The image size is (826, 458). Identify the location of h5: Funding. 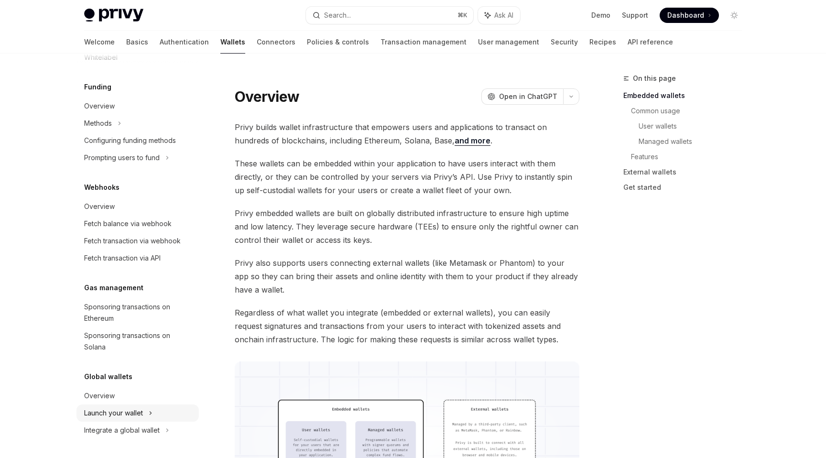
(97, 87).